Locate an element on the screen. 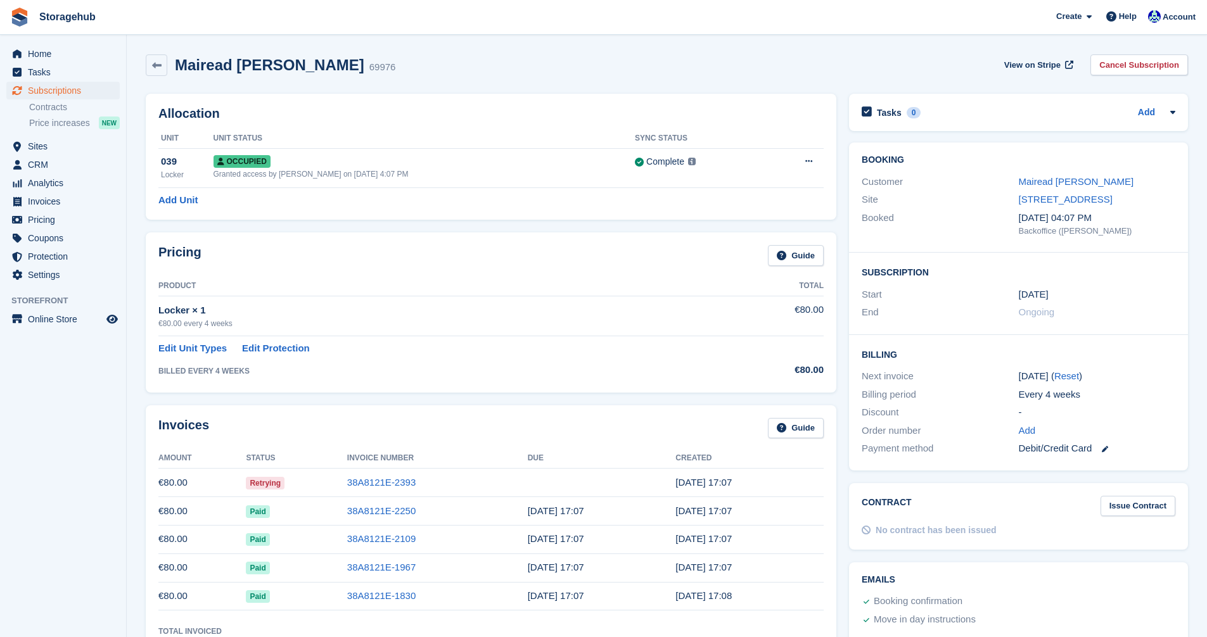 The height and width of the screenshot is (637, 1207). a: 38A8121E-1967 is located at coordinates (381, 567).